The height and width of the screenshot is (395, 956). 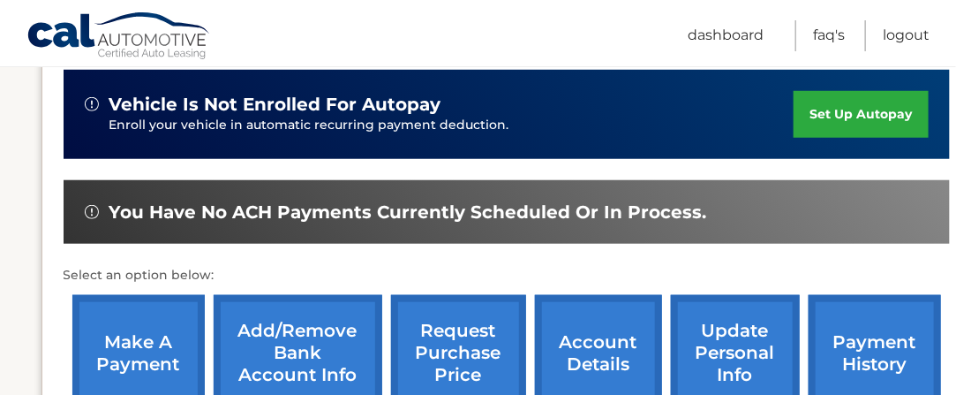 What do you see at coordinates (906, 35) in the screenshot?
I see `a: Logout` at bounding box center [906, 35].